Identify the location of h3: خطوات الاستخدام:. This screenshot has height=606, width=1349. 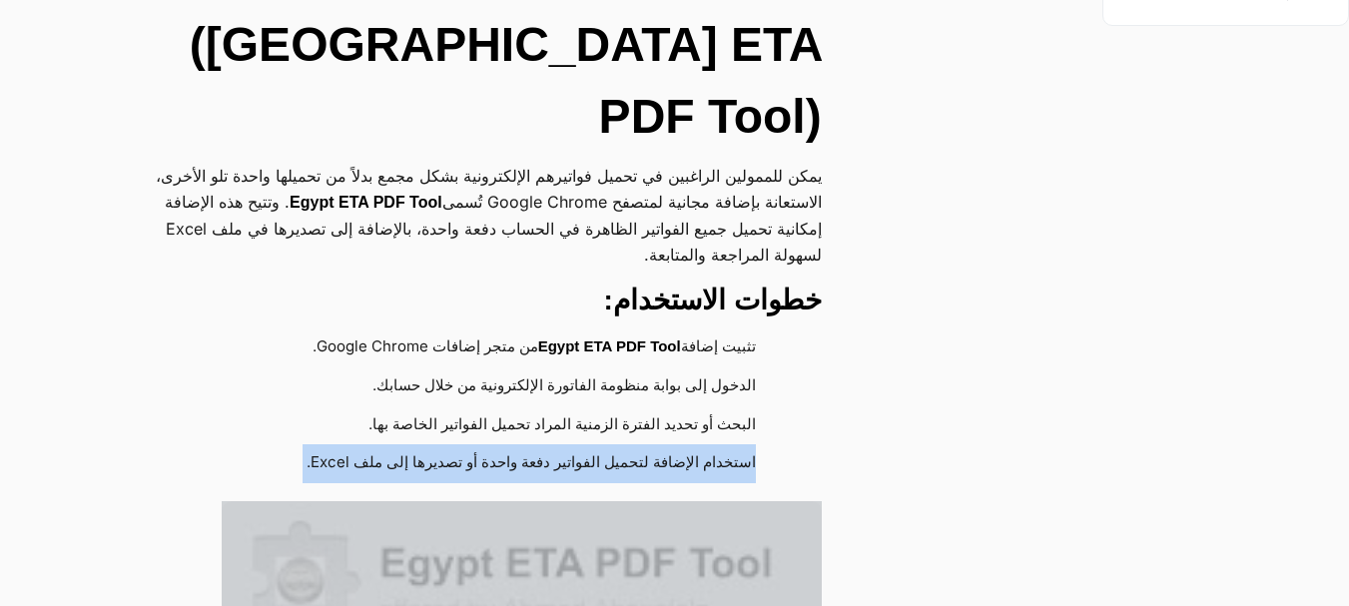
(485, 301).